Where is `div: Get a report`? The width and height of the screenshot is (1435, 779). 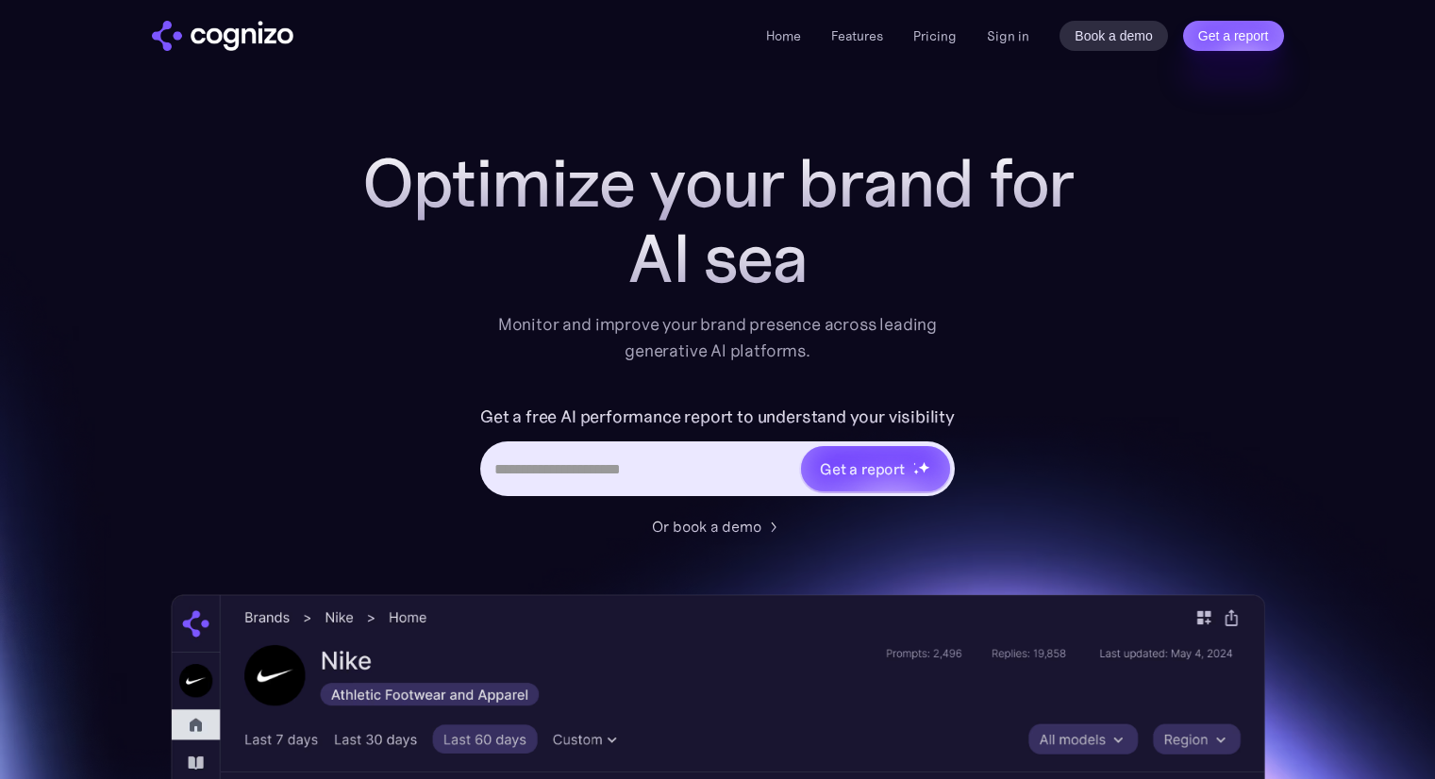
div: Get a report is located at coordinates (862, 469).